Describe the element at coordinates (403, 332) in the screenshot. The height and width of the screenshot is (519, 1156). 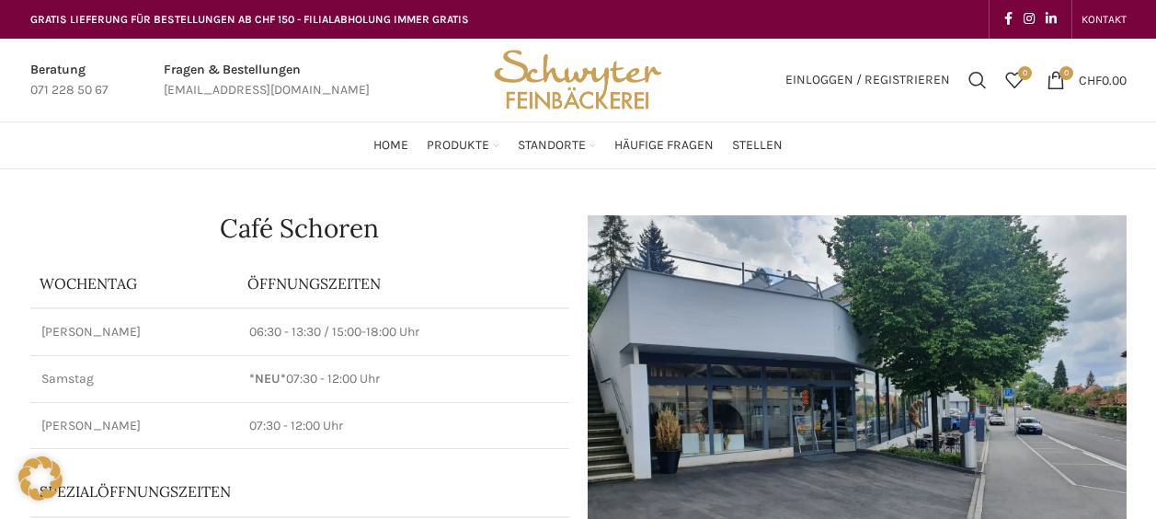
I see `p: 06:30 - 13:30 / 15:00-18:00 Uhr` at that location.